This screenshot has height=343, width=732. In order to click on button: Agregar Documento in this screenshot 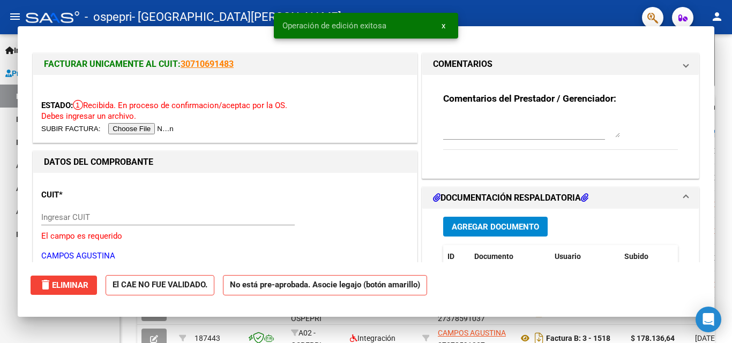, I will do `click(495, 227)`.